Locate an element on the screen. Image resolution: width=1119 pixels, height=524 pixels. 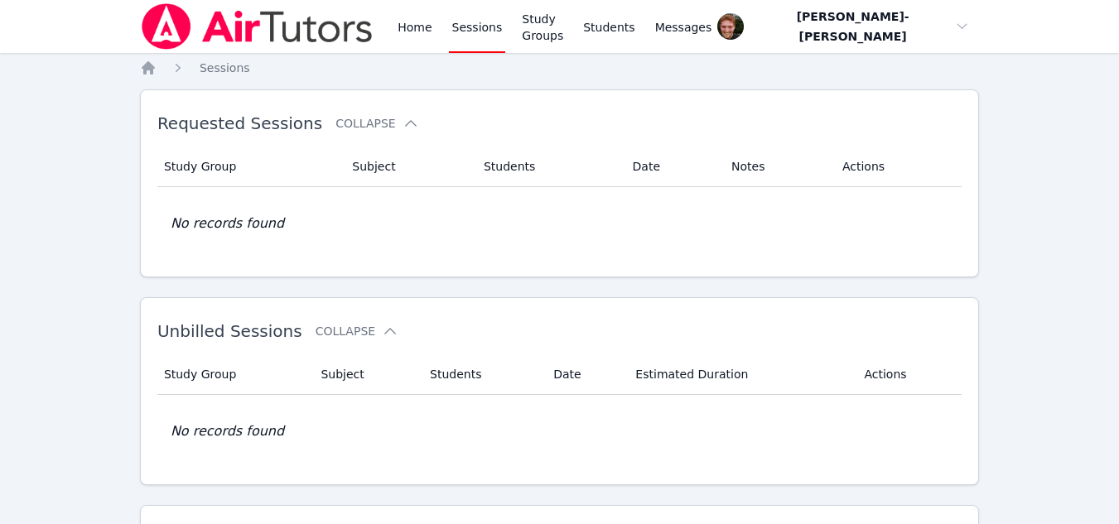
span: Unbilled Sessions is located at coordinates (229, 331).